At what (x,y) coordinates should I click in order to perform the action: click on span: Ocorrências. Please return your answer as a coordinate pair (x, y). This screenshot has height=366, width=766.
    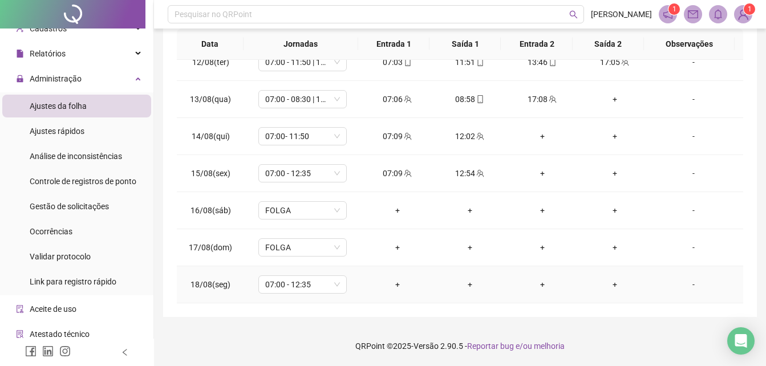
    Looking at the image, I should click on (51, 232).